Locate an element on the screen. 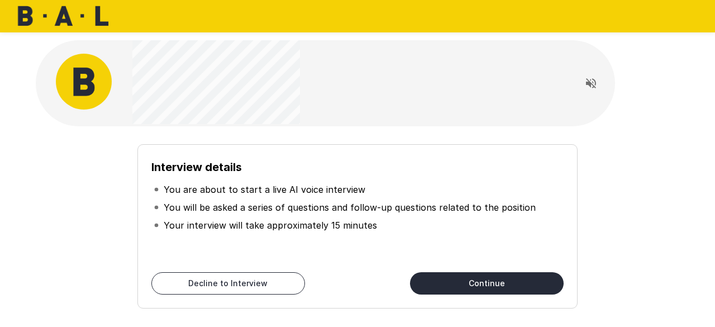 The image size is (715, 327). img: bal_avatar.png is located at coordinates (84, 82).